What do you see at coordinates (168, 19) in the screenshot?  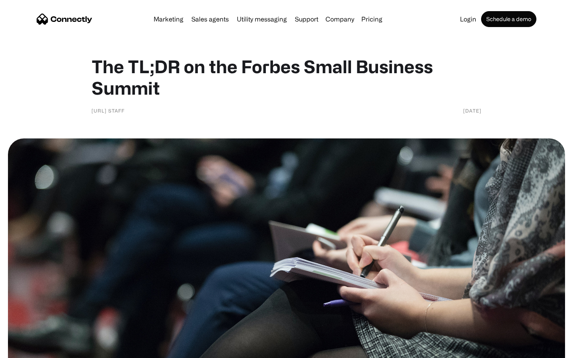 I see `a: Marketing` at bounding box center [168, 19].